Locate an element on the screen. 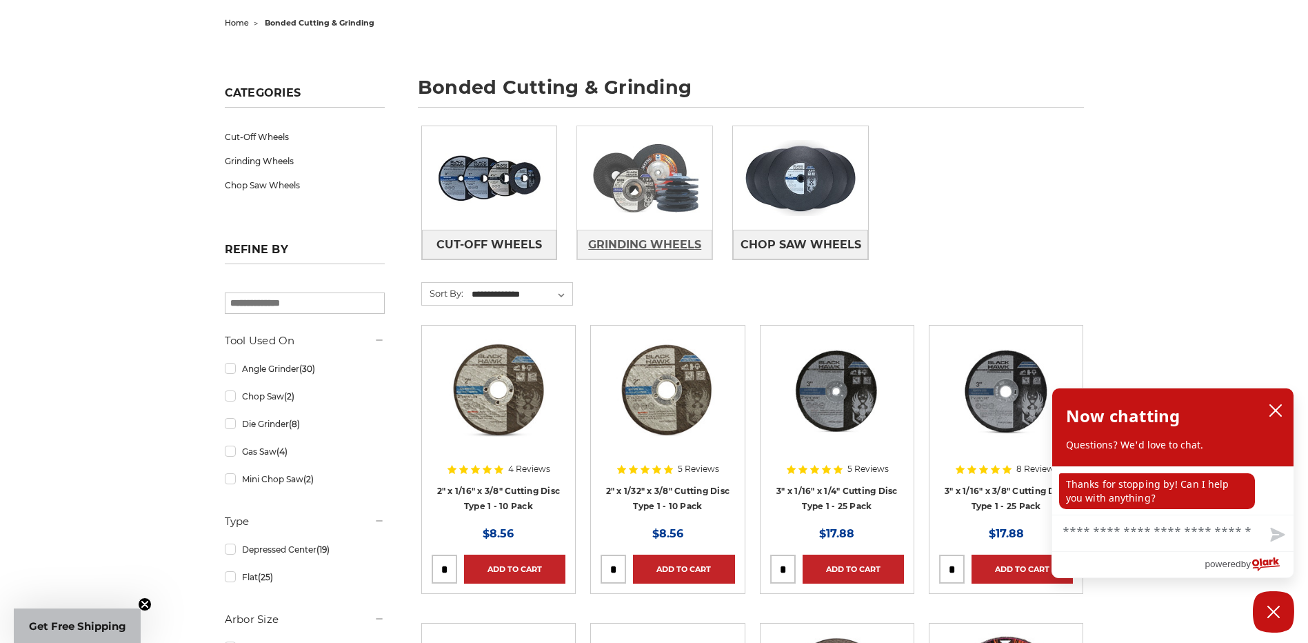 The image size is (1308, 643). h5: Arbor Size is located at coordinates (305, 619).